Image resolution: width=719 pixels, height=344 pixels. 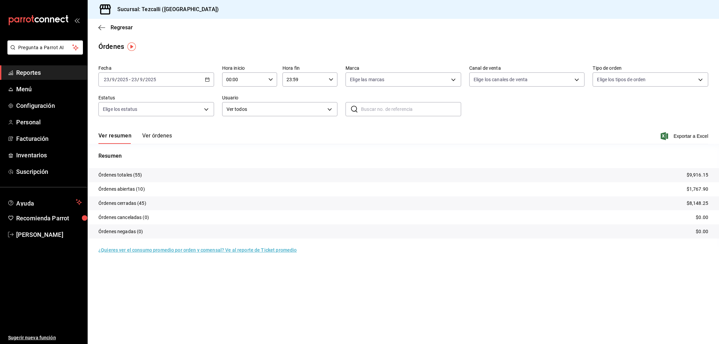 What do you see at coordinates (44, 52) in the screenshot?
I see `a: Pregunta a Parrot AI` at bounding box center [44, 52].